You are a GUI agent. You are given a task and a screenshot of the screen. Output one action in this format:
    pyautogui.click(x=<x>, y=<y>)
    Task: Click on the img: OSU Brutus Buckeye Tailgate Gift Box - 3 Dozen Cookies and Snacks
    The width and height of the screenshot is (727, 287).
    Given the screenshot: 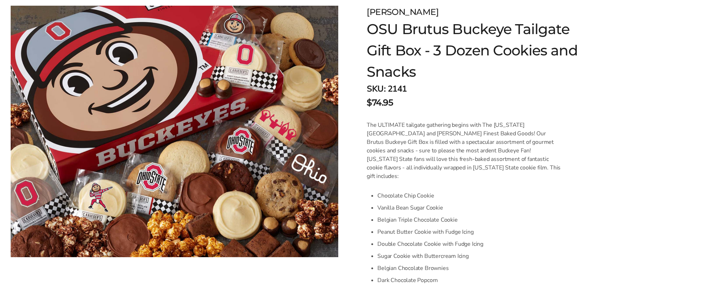 What is the action you would take?
    pyautogui.click(x=174, y=132)
    